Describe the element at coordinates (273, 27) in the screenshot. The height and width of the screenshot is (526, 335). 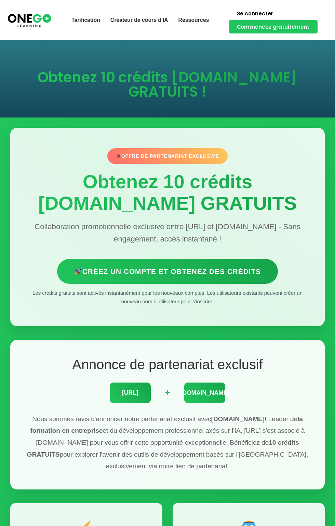
I see `font: Commencez gratuitement` at that location.